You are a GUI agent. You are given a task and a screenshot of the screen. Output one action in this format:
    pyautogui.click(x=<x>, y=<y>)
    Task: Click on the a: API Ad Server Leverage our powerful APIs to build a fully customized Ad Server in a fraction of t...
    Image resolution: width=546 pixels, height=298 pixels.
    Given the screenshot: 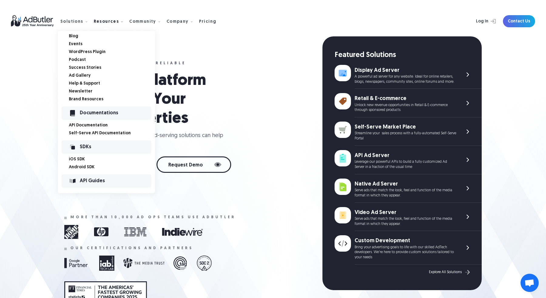 What is the action you would take?
    pyautogui.click(x=408, y=160)
    